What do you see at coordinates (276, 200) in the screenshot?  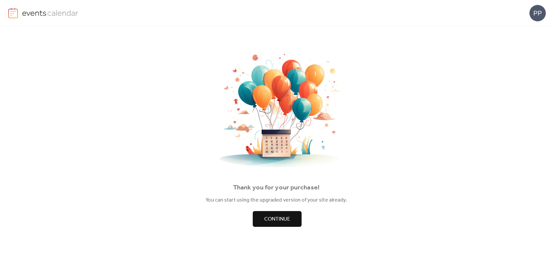 I see `div: You can start using the upgraded version of your site already.` at bounding box center [276, 200].